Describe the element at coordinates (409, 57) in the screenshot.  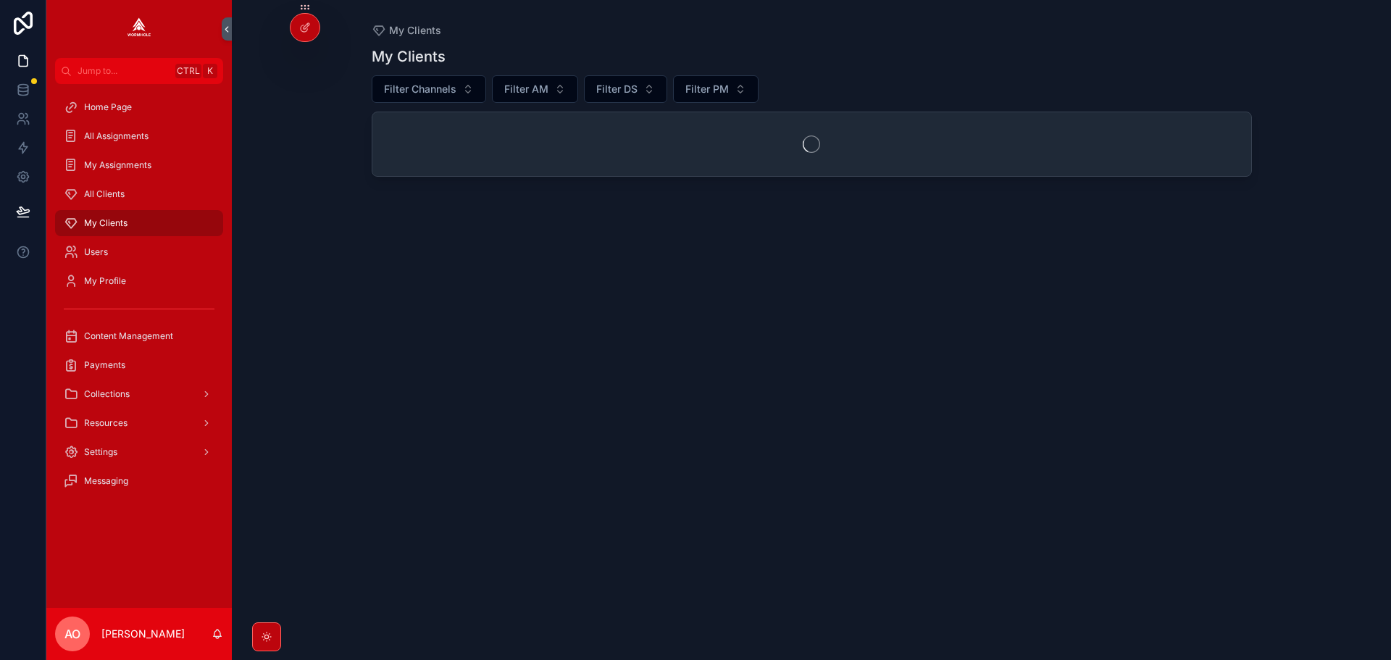
I see `h1: My Clients` at that location.